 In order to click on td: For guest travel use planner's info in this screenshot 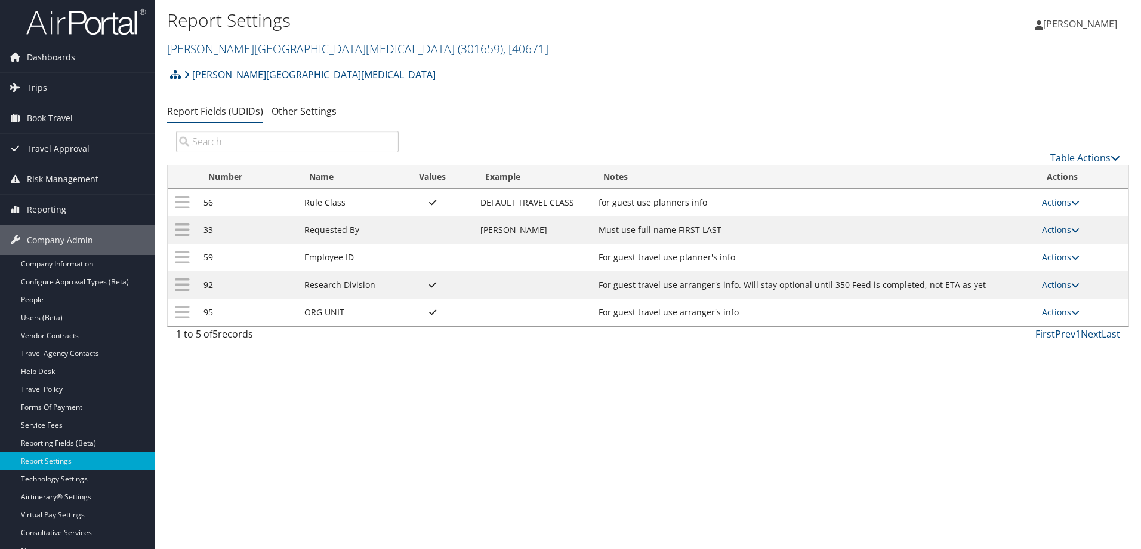, I will do `click(814, 257)`.